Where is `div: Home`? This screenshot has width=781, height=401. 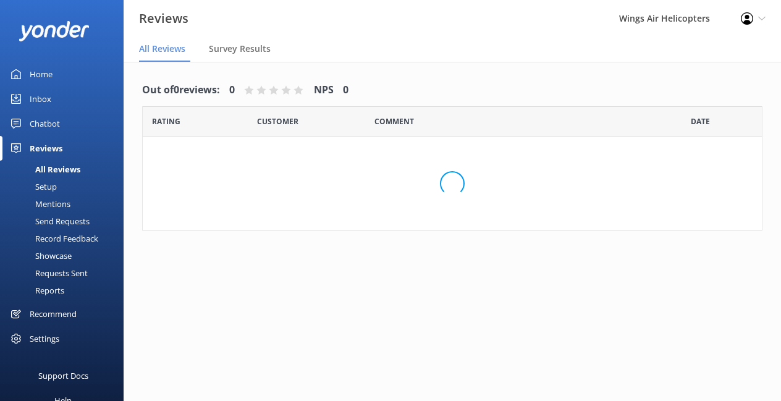
div: Home is located at coordinates (41, 74).